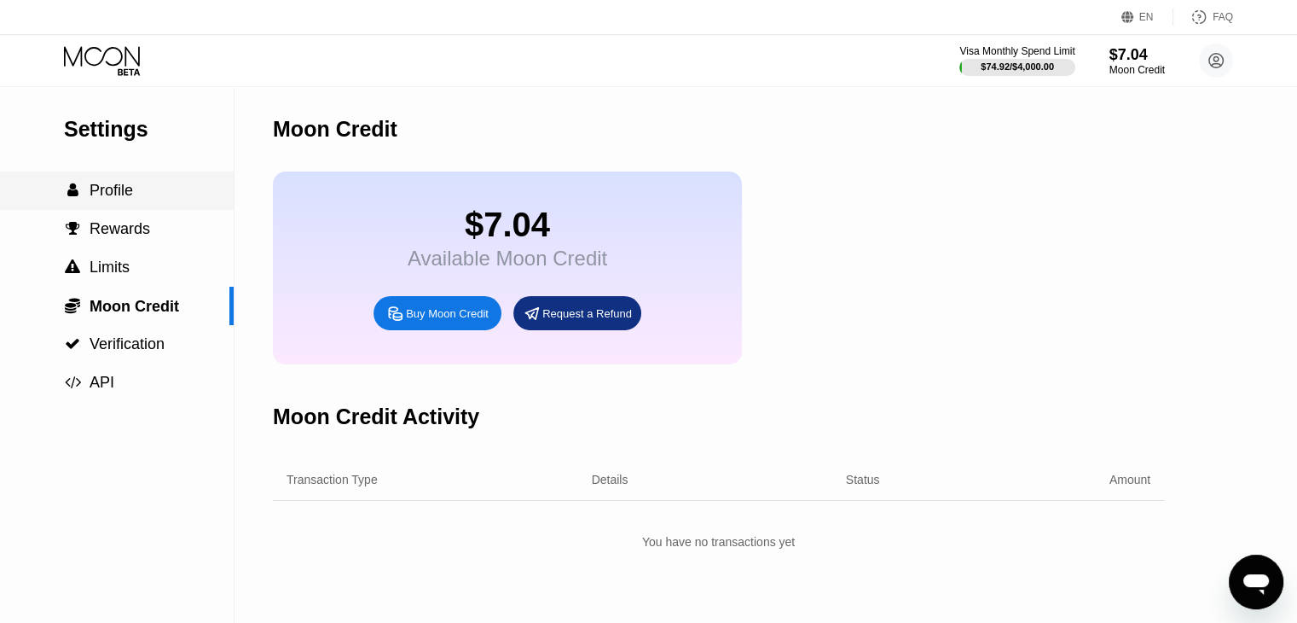 The width and height of the screenshot is (1297, 623). I want to click on span: Limits, so click(109, 267).